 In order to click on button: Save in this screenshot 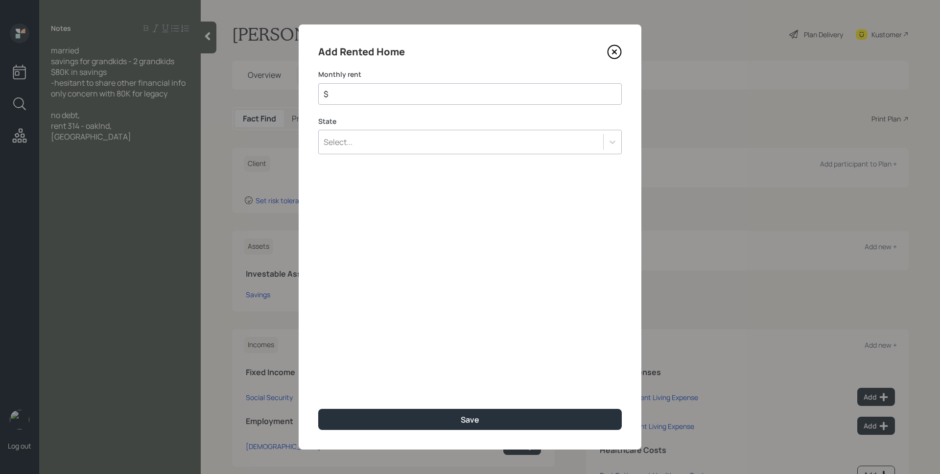, I will do `click(470, 419)`.